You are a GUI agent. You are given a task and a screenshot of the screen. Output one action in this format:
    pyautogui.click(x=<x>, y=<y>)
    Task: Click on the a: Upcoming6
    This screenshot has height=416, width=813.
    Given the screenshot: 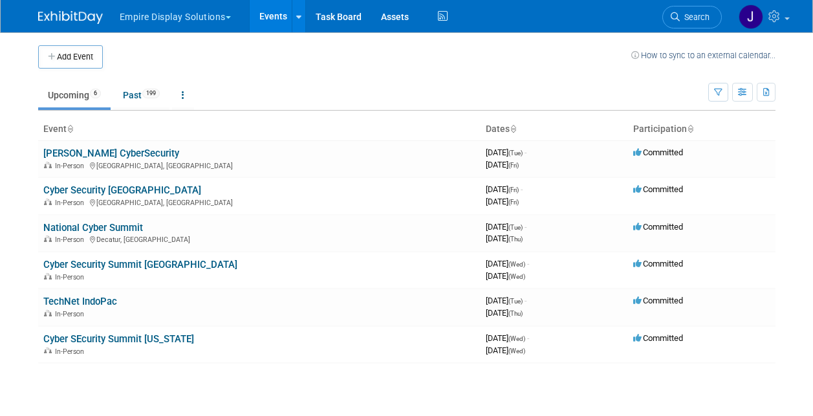 What is the action you would take?
    pyautogui.click(x=74, y=95)
    